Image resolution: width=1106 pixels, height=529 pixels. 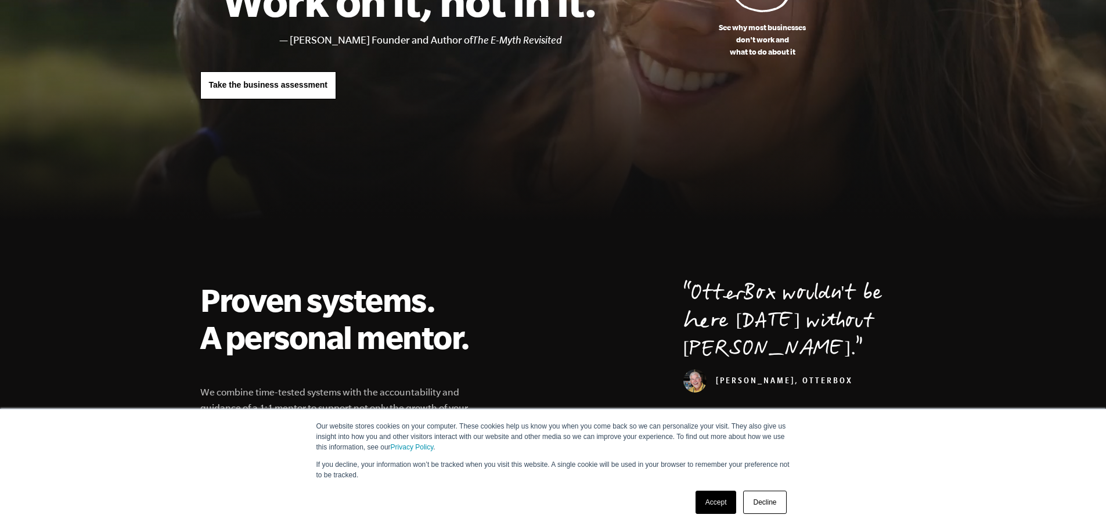 I want to click on img: Curt Richardson, OtterBox, so click(x=695, y=381).